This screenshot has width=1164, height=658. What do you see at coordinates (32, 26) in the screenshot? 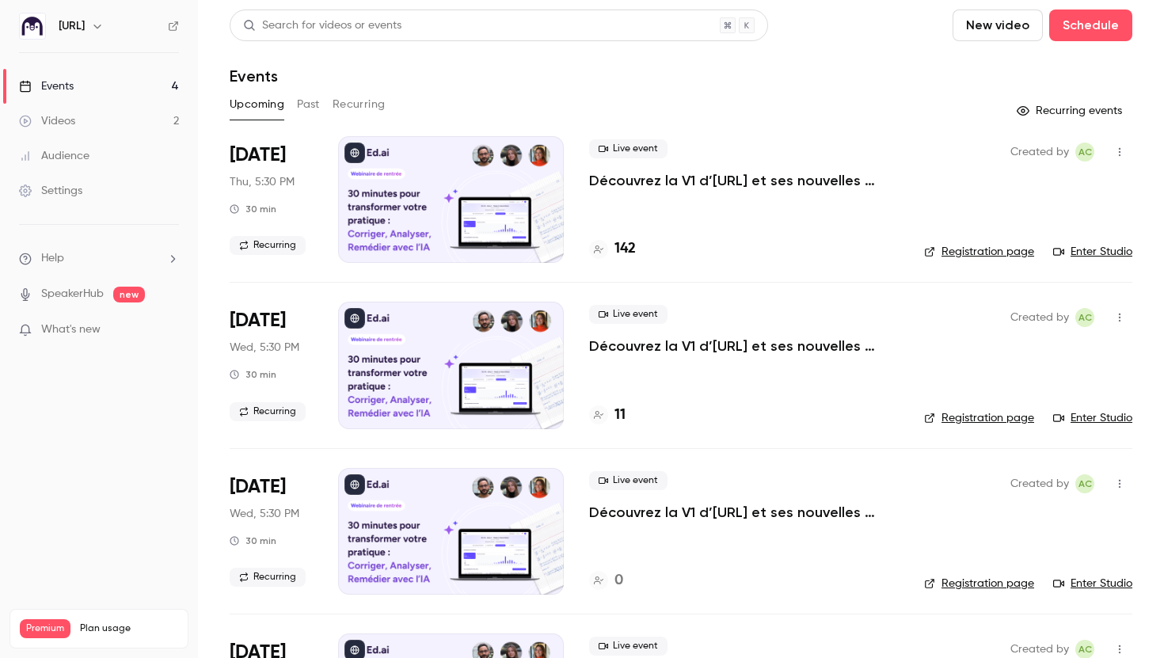
I see `img: Ed.ai` at bounding box center [32, 26].